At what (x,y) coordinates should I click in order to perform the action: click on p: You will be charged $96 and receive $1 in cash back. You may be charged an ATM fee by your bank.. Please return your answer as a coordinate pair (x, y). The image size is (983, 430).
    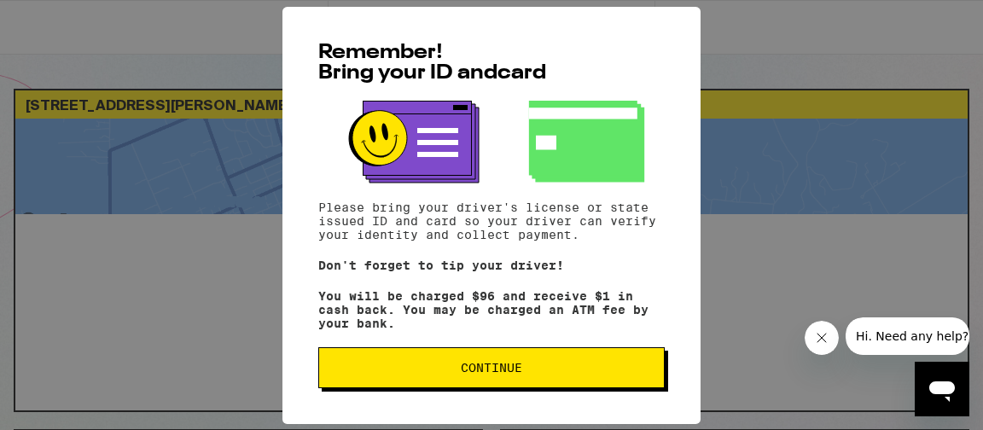
    Looking at the image, I should click on (491, 310).